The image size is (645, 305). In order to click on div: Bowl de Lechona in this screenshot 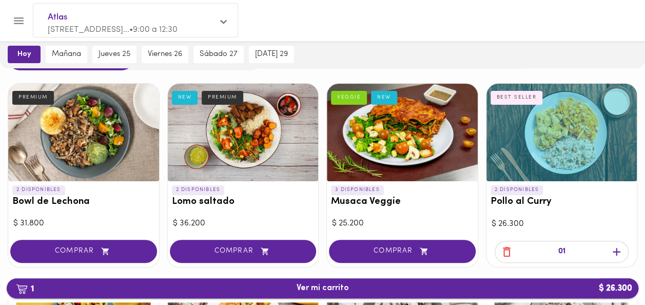, I will do `click(84, 132)`.